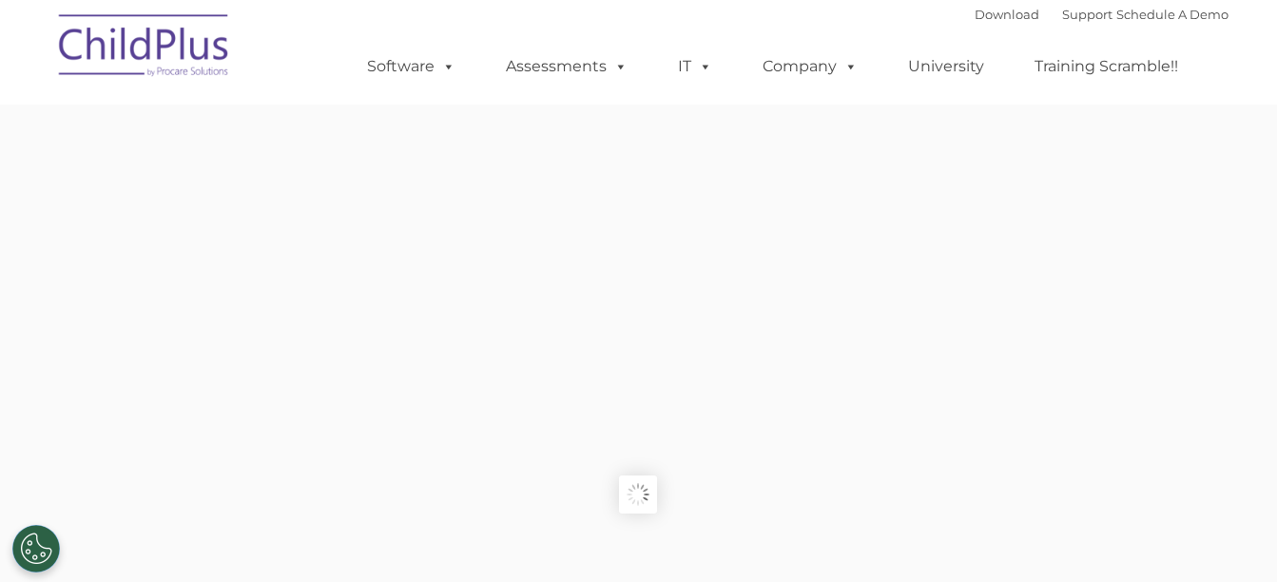 The image size is (1277, 582). Describe the element at coordinates (145, 48) in the screenshot. I see `img: ChildPlus by Procare Solutions` at that location.